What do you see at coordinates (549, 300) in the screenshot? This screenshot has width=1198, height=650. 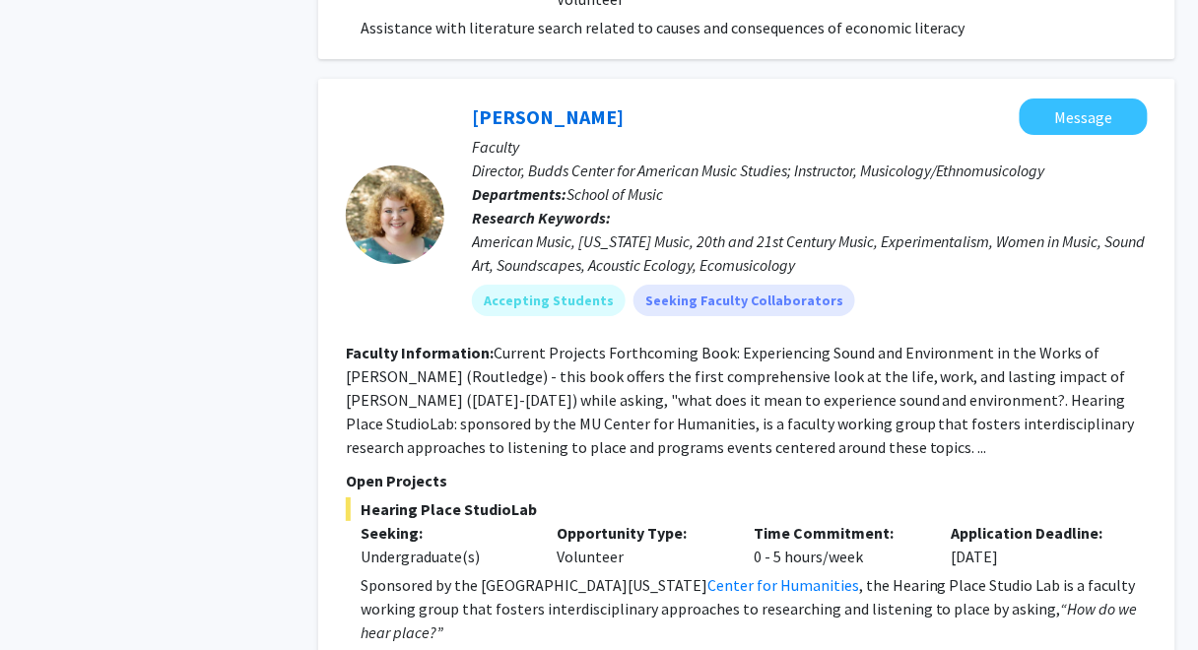 I see `mat-chip: Accepting Students` at bounding box center [549, 300].